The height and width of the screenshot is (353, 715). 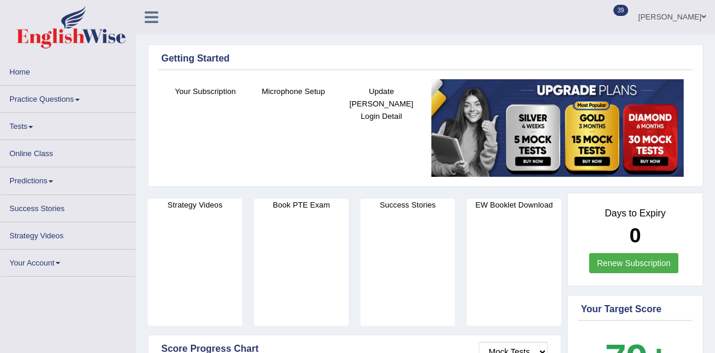 What do you see at coordinates (68, 124) in the screenshot?
I see `a: Tests` at bounding box center [68, 124].